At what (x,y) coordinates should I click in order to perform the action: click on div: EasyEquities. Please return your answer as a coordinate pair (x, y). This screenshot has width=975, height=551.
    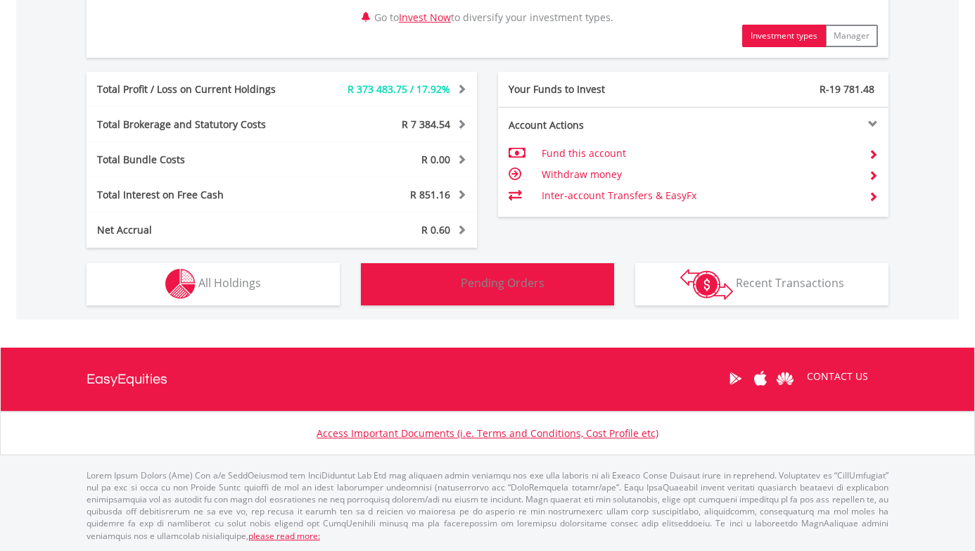
    Looking at the image, I should click on (127, 379).